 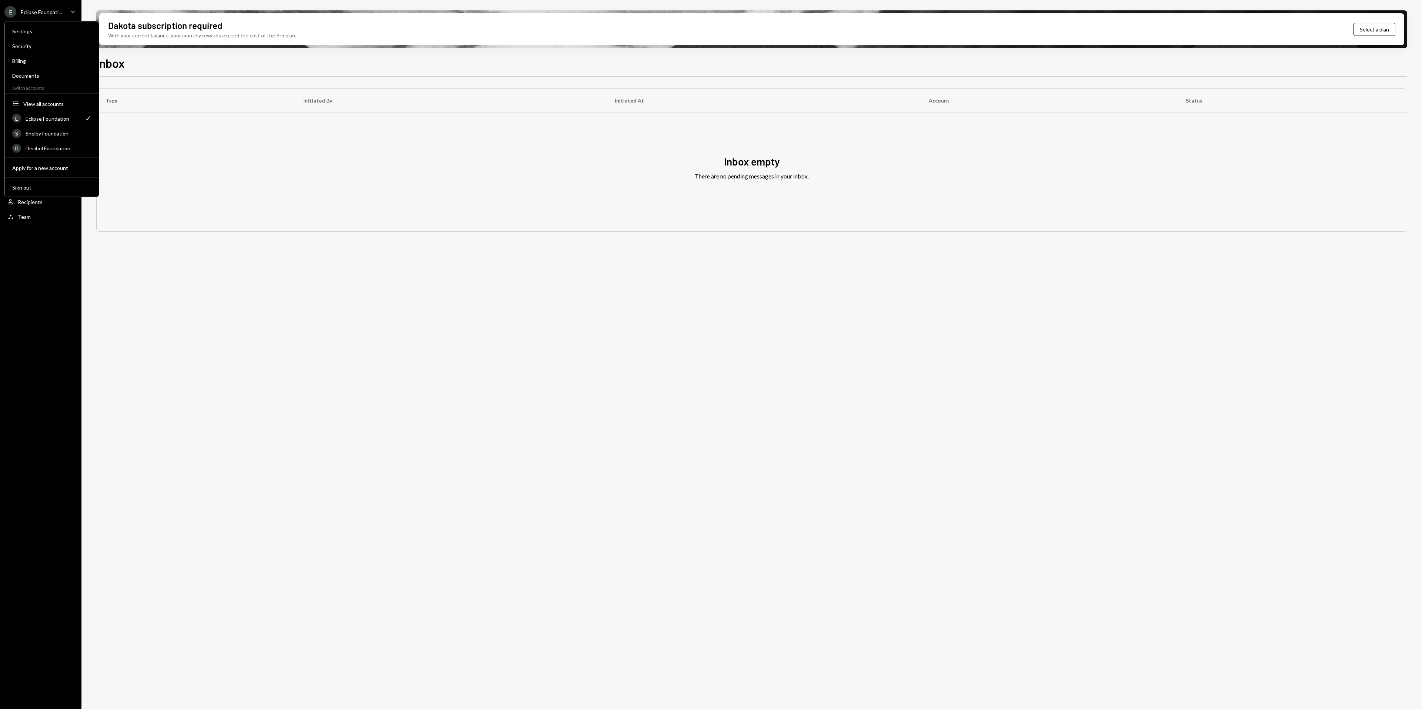 What do you see at coordinates (1049, 101) in the screenshot?
I see `th: Account` at bounding box center [1049, 101].